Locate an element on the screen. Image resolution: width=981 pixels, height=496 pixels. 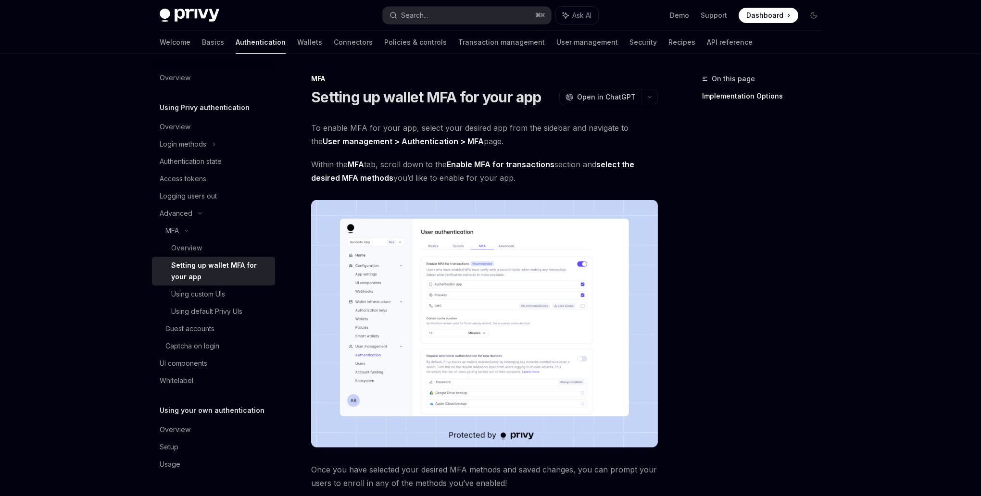
div: UI components is located at coordinates (183, 364).